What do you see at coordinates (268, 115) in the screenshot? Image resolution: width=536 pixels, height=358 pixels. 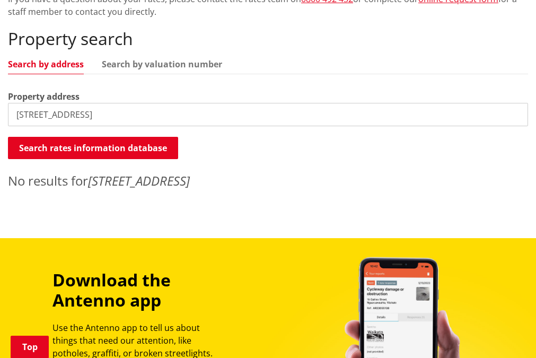 I see `input: e.g. Duke Street NGARUAWAHIA` at bounding box center [268, 115].